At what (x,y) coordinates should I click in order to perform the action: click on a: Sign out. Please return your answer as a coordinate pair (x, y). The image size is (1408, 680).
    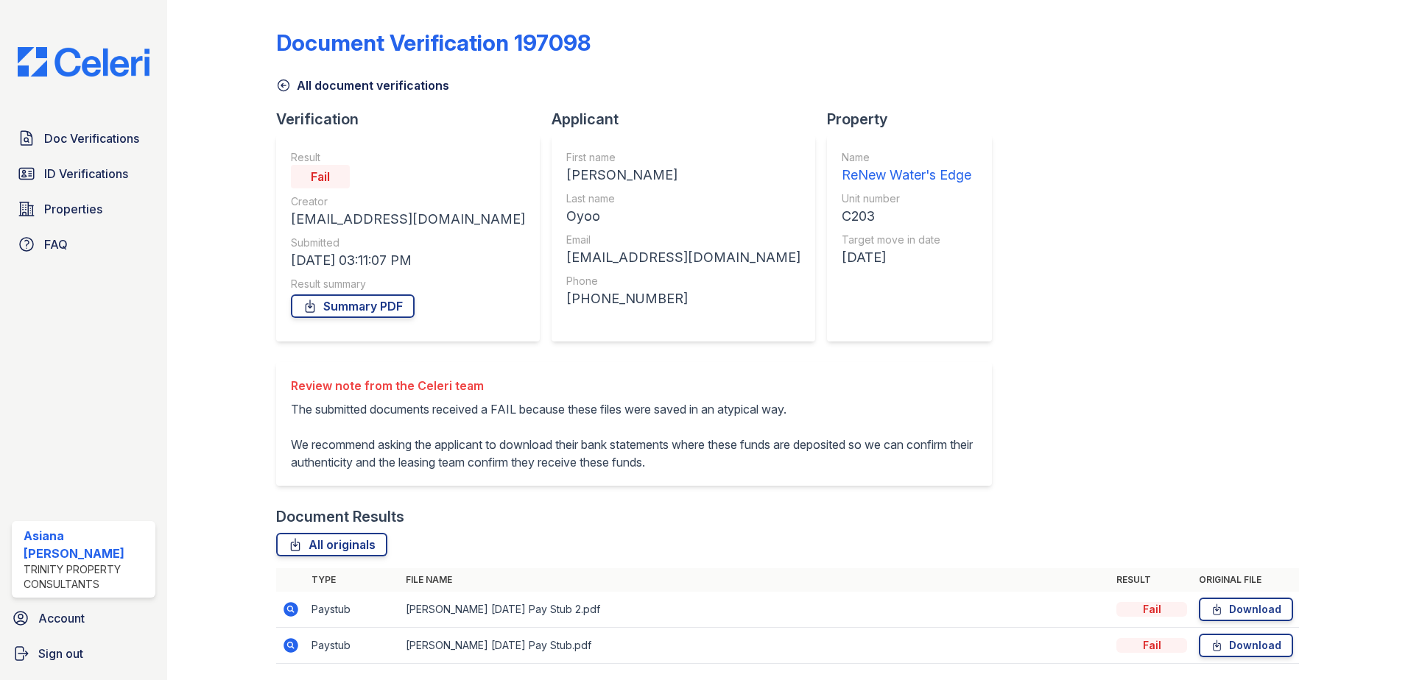
    Looking at the image, I should click on (83, 654).